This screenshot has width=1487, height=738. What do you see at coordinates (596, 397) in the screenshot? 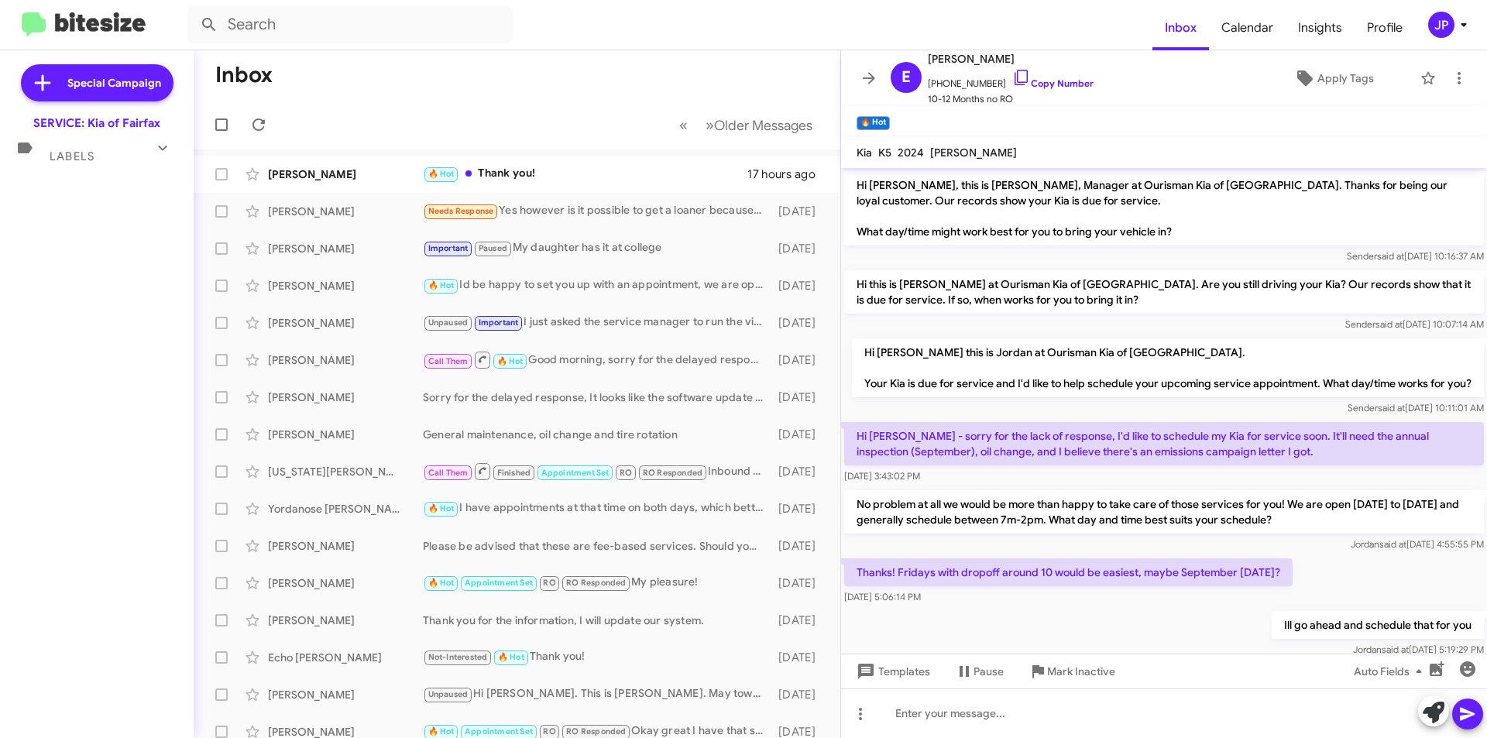
I see `div: Sorry for the delayed response, It looks like the software update is the only open recall at the ...` at bounding box center [596, 397].